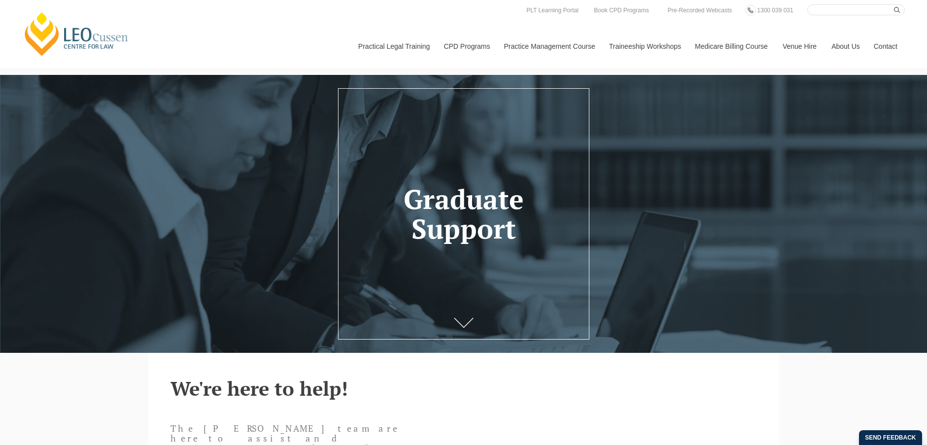 The width and height of the screenshot is (927, 445). I want to click on h2: We're here to help!, so click(464, 388).